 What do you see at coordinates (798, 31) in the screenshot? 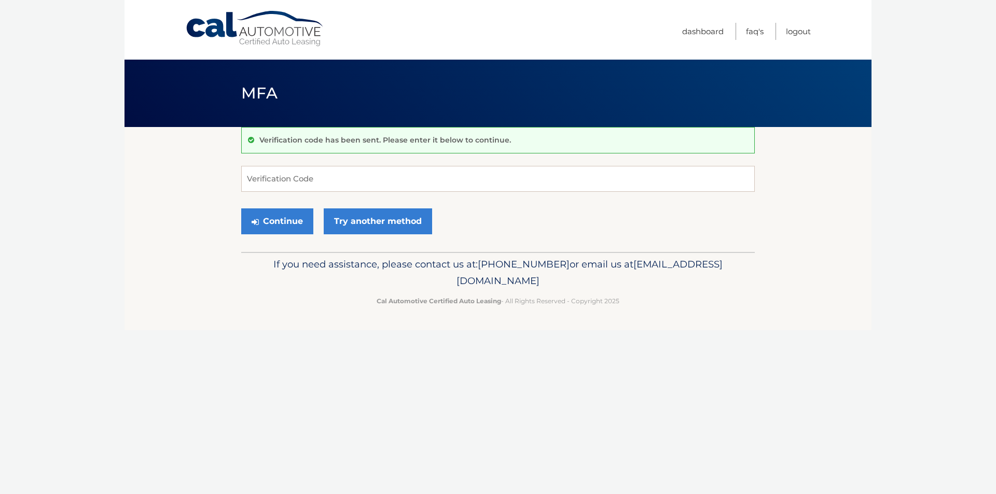
I see `a: Logout` at bounding box center [798, 31].